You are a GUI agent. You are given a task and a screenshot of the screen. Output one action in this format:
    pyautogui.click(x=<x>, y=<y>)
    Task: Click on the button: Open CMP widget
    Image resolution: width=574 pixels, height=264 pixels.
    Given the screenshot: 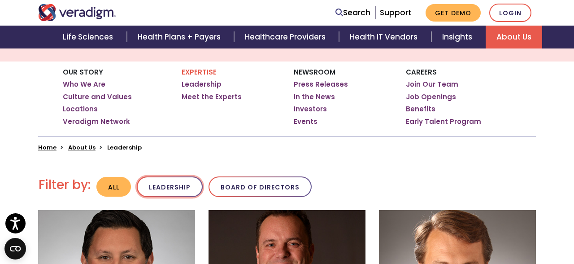 What is the action you would take?
    pyautogui.click(x=15, y=248)
    